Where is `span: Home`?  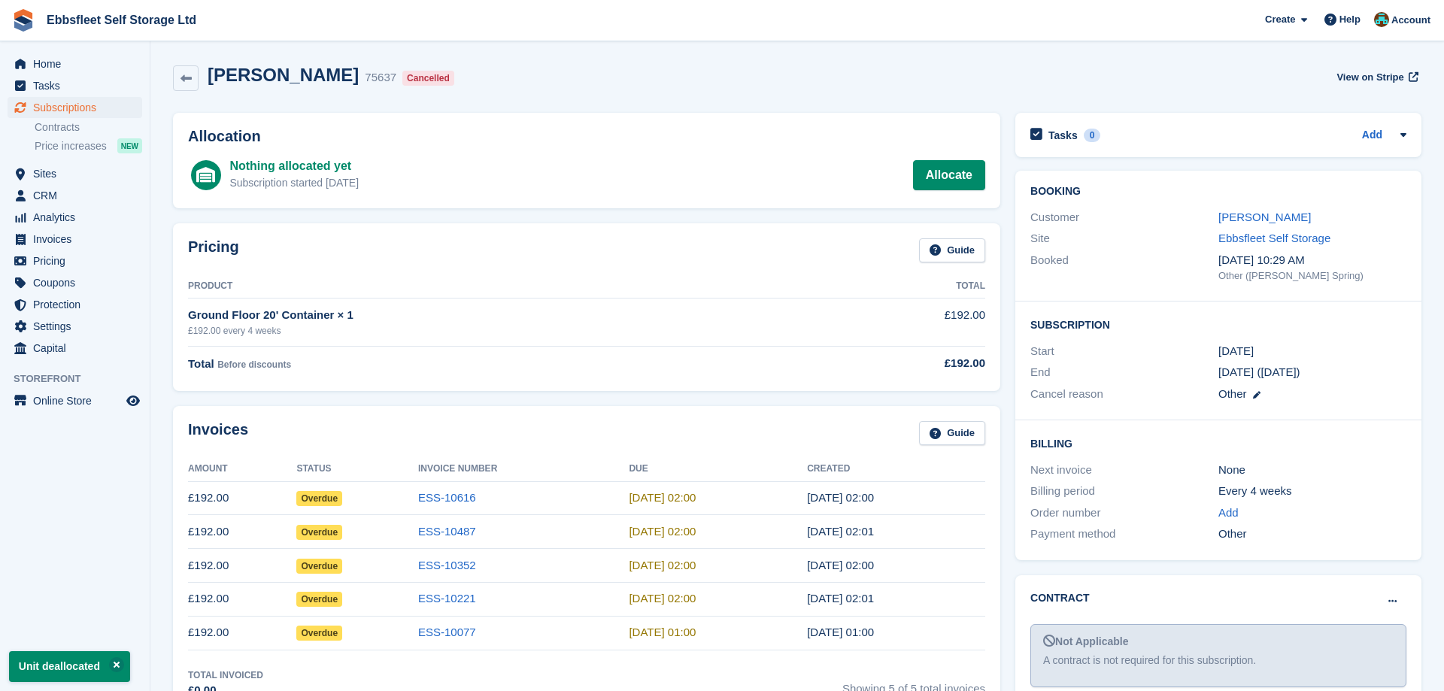
span: Home is located at coordinates (78, 64).